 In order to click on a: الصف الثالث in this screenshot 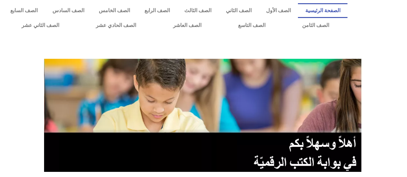, I will do `click(197, 11)`.